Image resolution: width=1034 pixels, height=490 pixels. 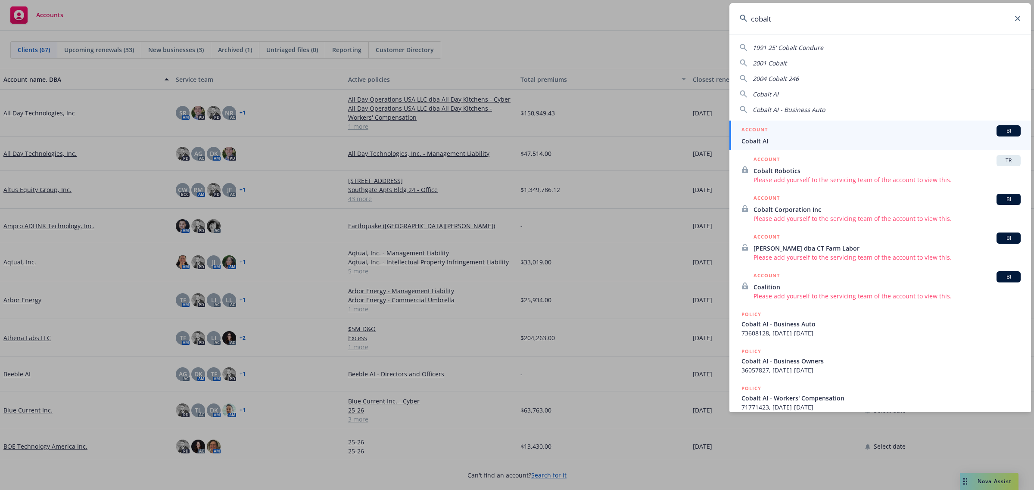 What do you see at coordinates (880, 19) in the screenshot?
I see `input: Search...` at bounding box center [880, 19].